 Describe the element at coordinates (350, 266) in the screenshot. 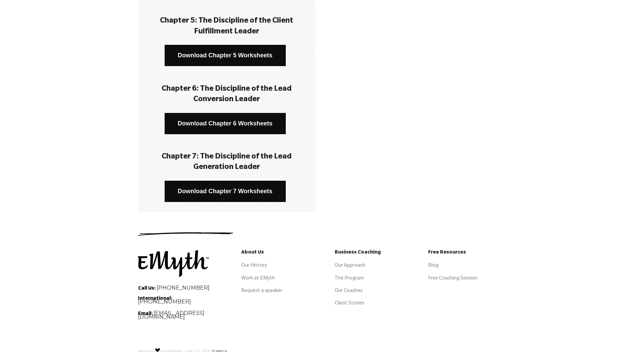

I see `a: Our Approach` at that location.